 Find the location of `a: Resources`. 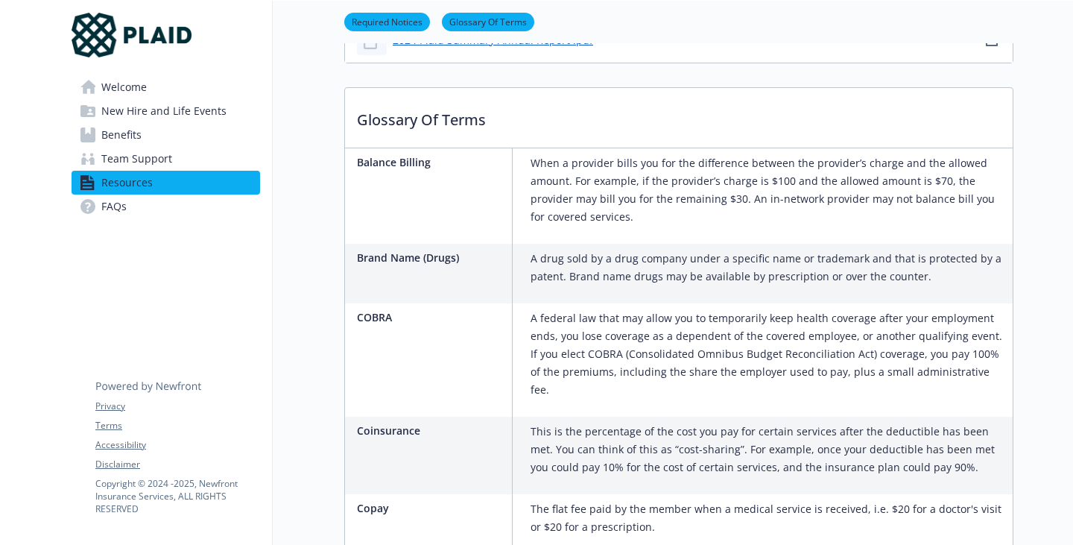

a: Resources is located at coordinates (165, 183).